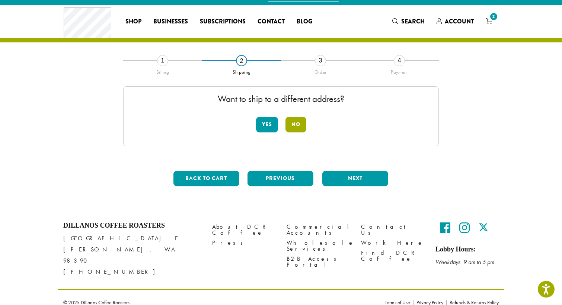 The image size is (562, 305). What do you see at coordinates (465, 262) in the screenshot?
I see `em: Weekdays 9 am to 5 pm` at bounding box center [465, 262].